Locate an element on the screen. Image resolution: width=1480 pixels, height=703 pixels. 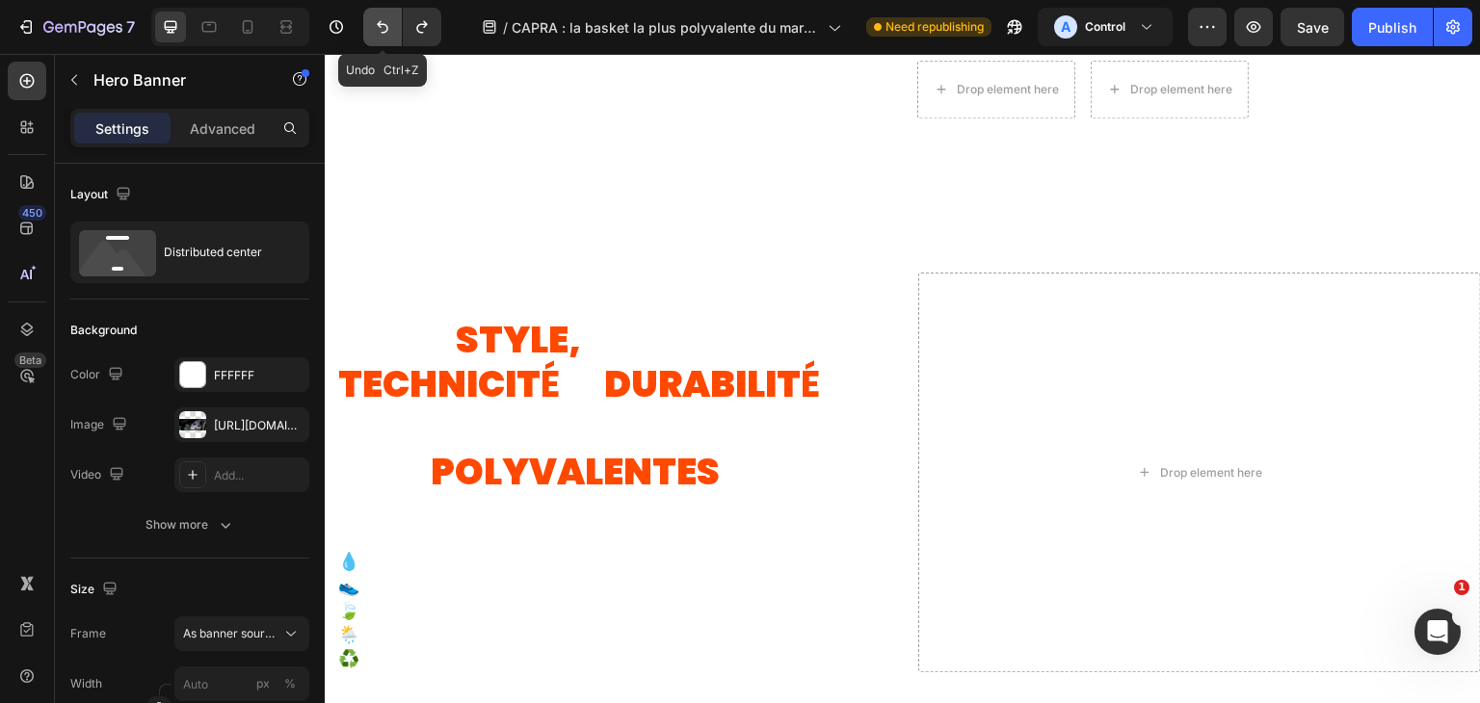
span: Need republishing is located at coordinates (935, 27).